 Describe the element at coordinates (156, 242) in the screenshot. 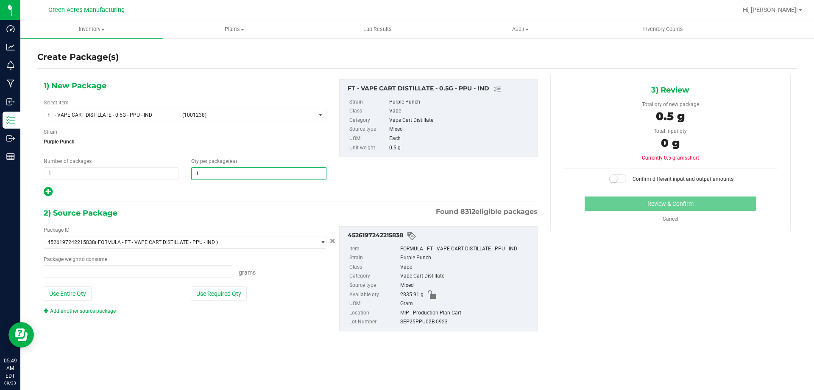

I see `span: ( FORMULA - FT - VAPE CART DISTILLATE - PPU - IND )` at that location.